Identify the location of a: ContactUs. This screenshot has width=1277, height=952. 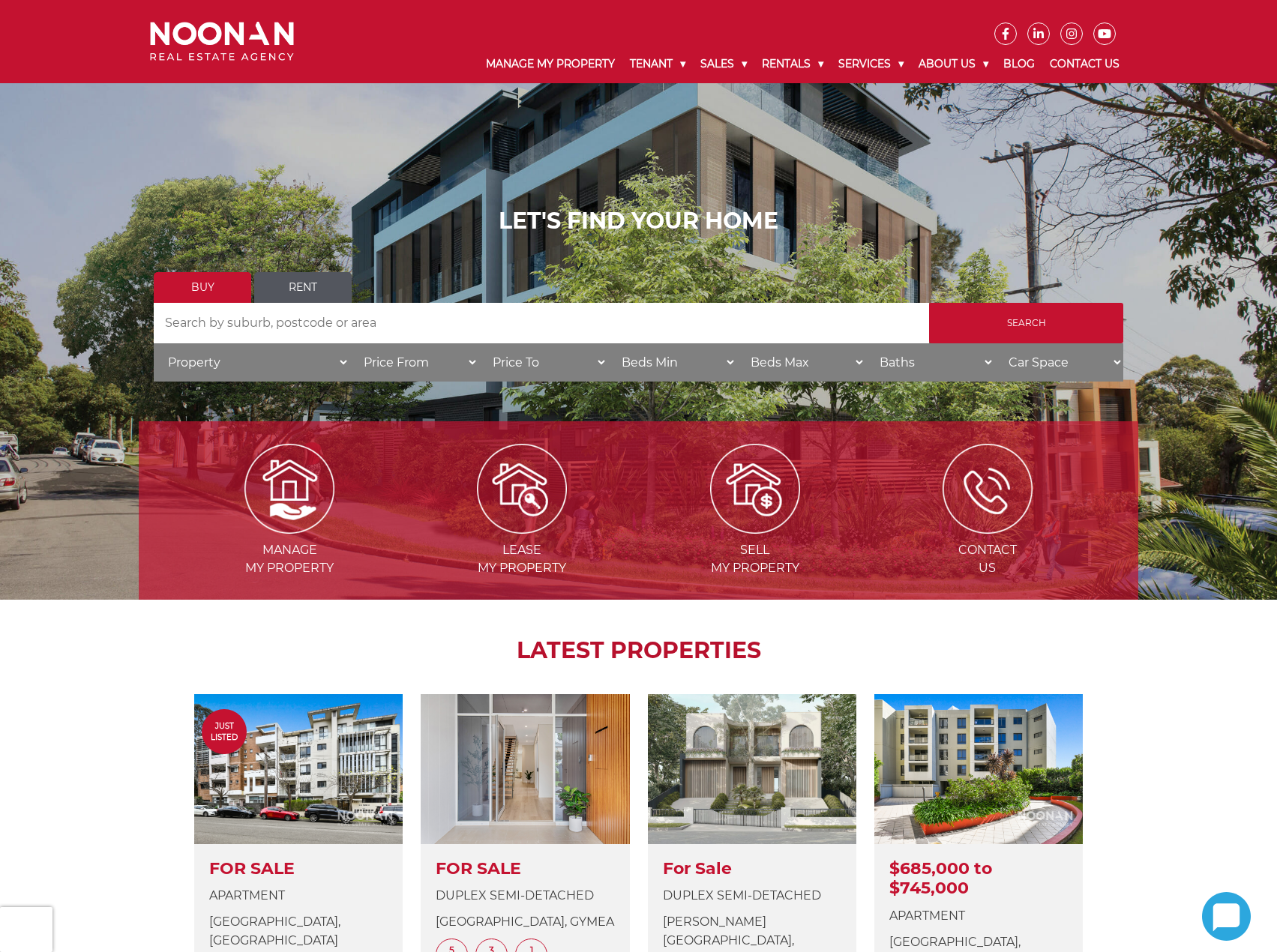
(987, 527).